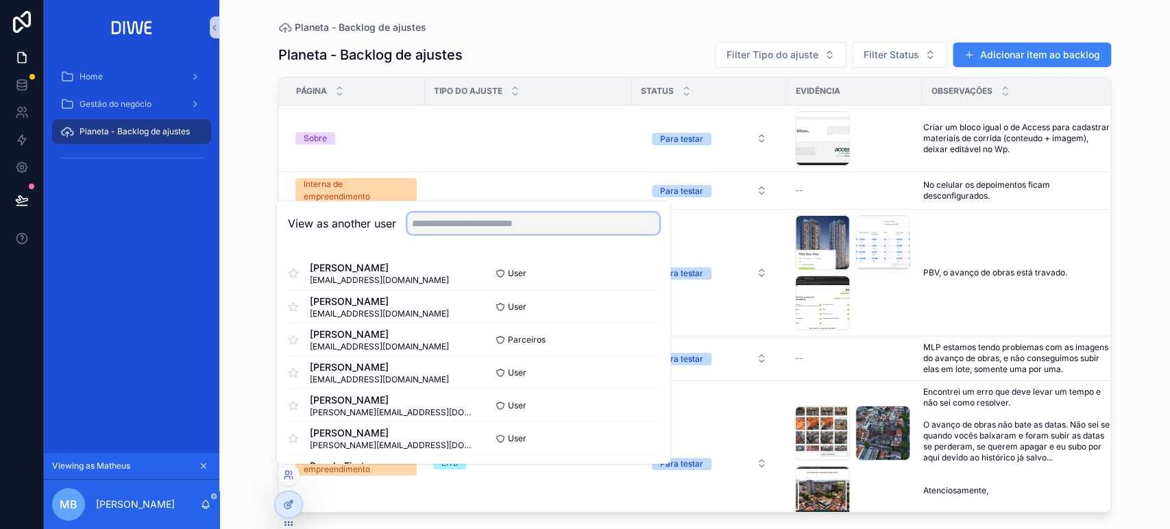 Image resolution: width=1170 pixels, height=529 pixels. What do you see at coordinates (132, 77) in the screenshot?
I see `a: Home` at bounding box center [132, 77].